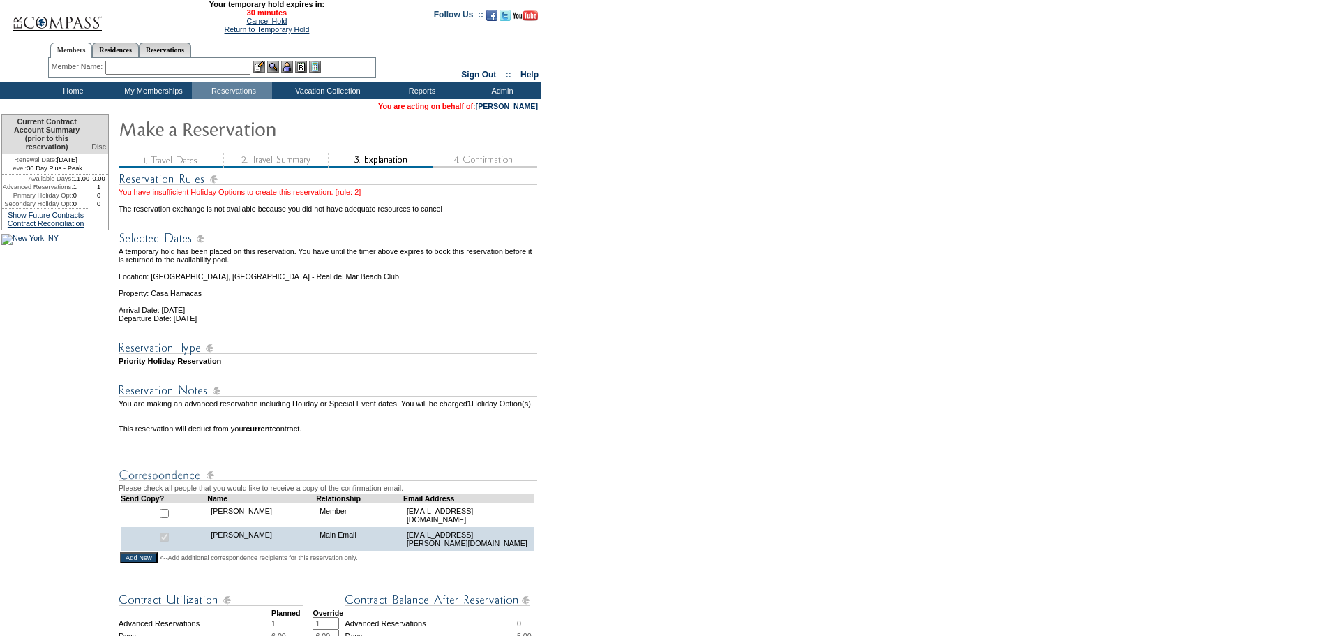 This screenshot has width=1329, height=636. I want to click on a: Follow us on Twitter, so click(505, 18).